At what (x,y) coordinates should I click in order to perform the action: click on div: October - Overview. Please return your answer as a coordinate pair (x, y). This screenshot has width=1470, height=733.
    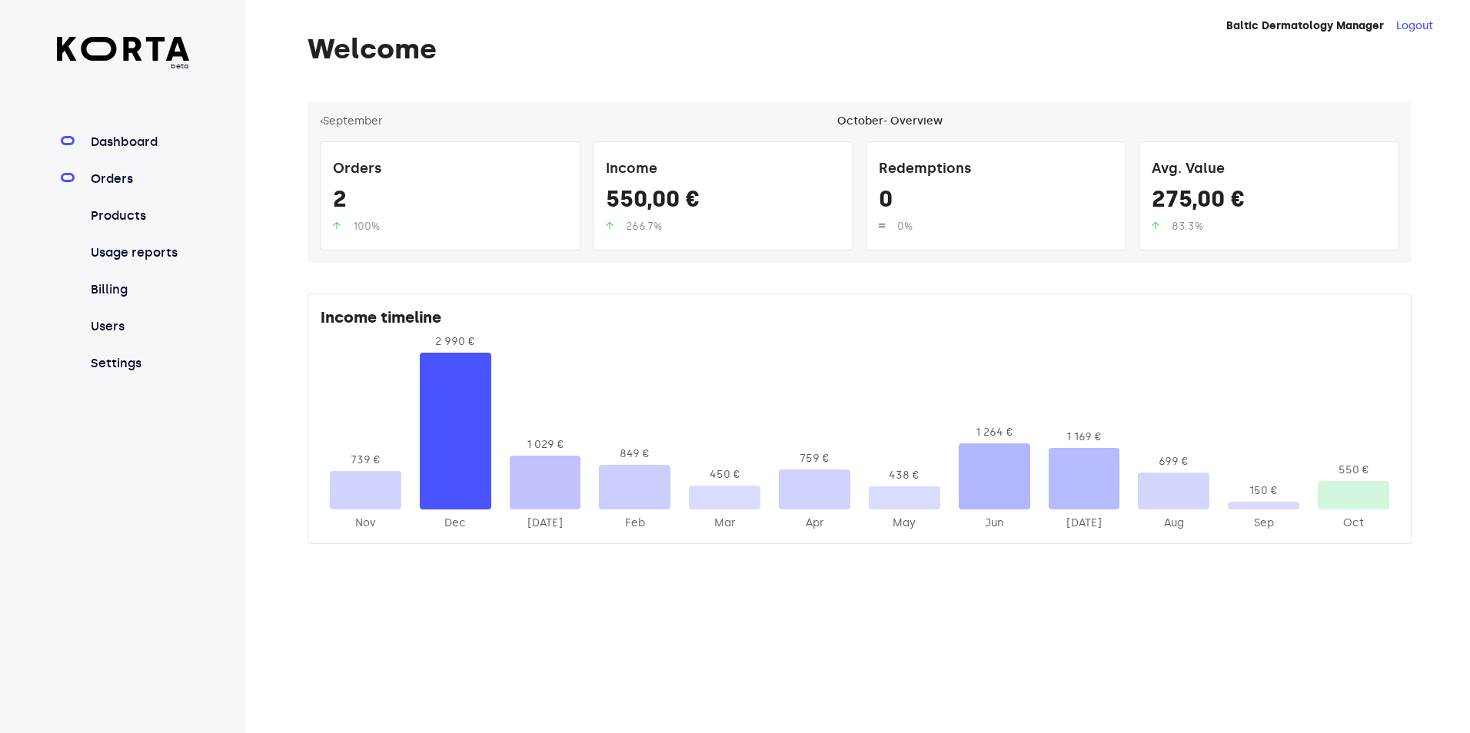
    Looking at the image, I should click on (889, 121).